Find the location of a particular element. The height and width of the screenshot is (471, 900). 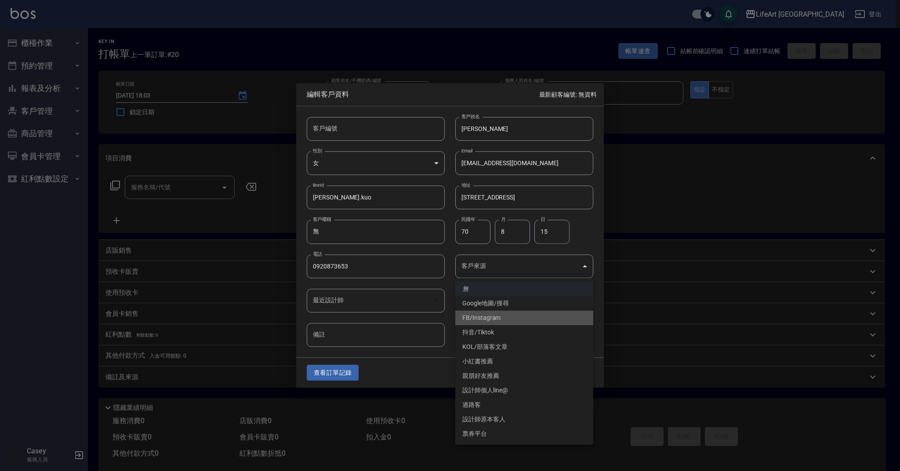

li: KOL/部落客文章 is located at coordinates (524, 347).